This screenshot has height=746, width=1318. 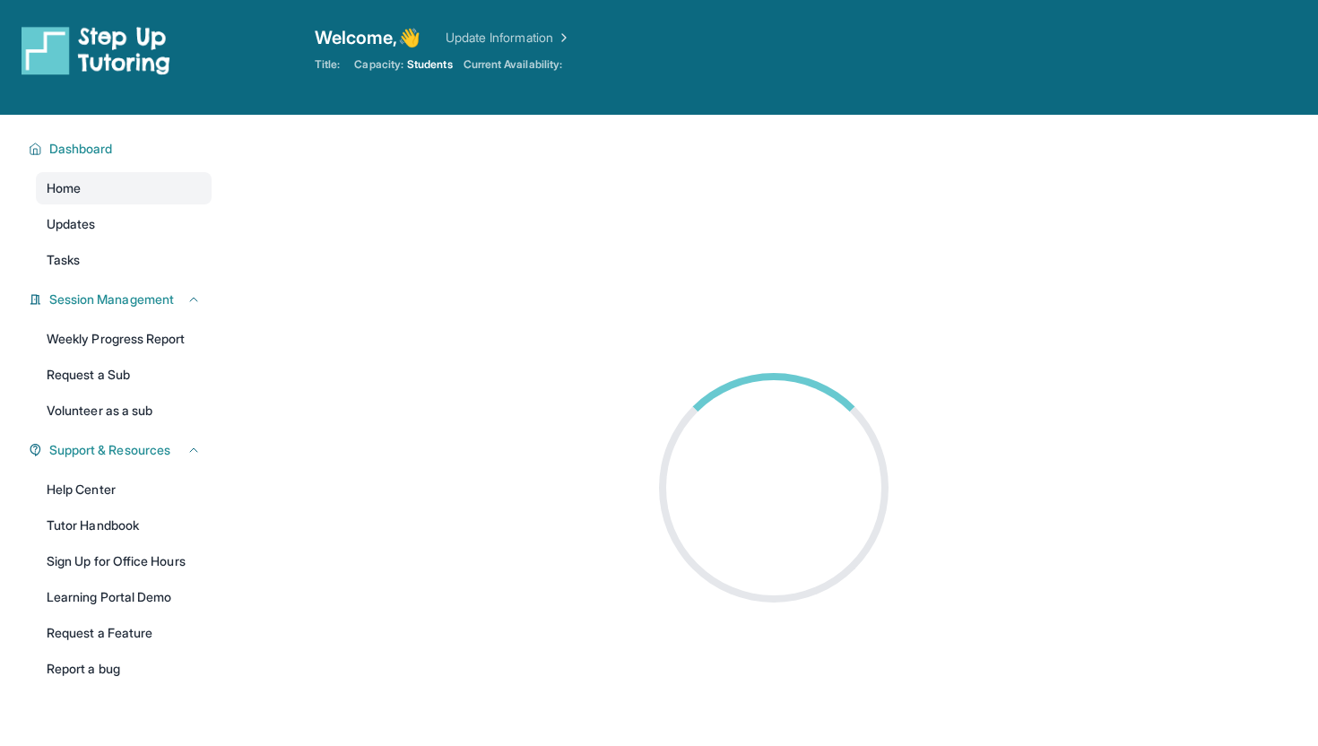 I want to click on span: Capacity:, so click(x=378, y=65).